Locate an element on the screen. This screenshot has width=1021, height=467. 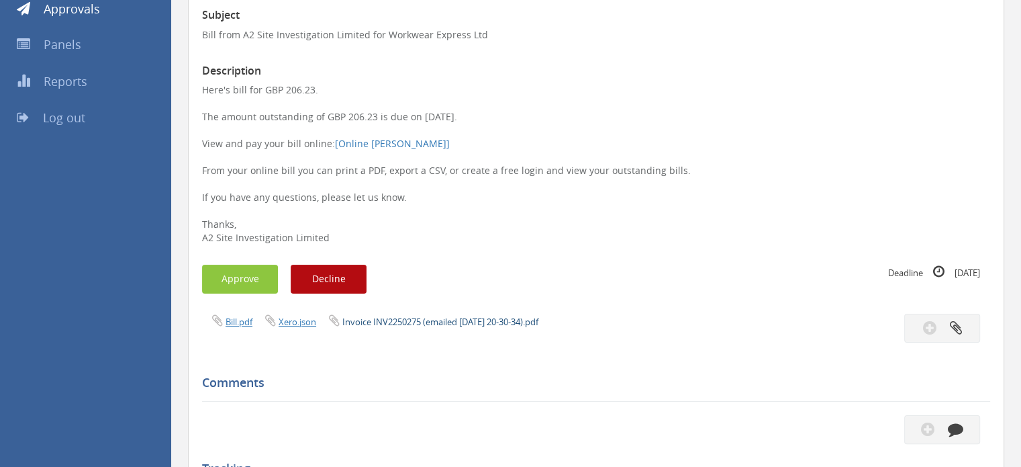
a: Bill.pdf is located at coordinates (239, 322).